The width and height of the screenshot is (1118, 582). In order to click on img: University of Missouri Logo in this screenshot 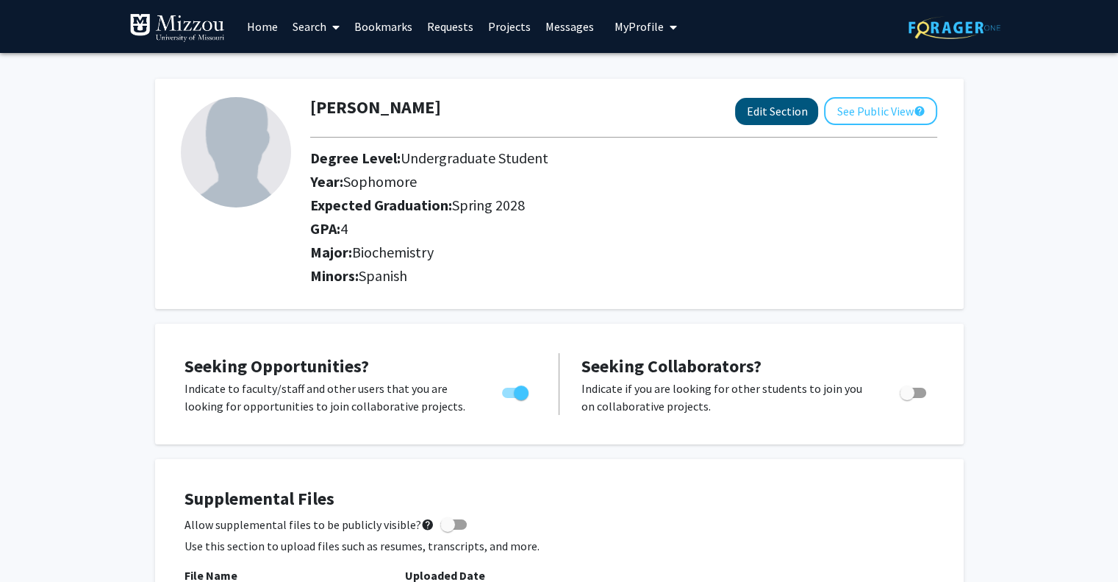, I will do `click(177, 28)`.